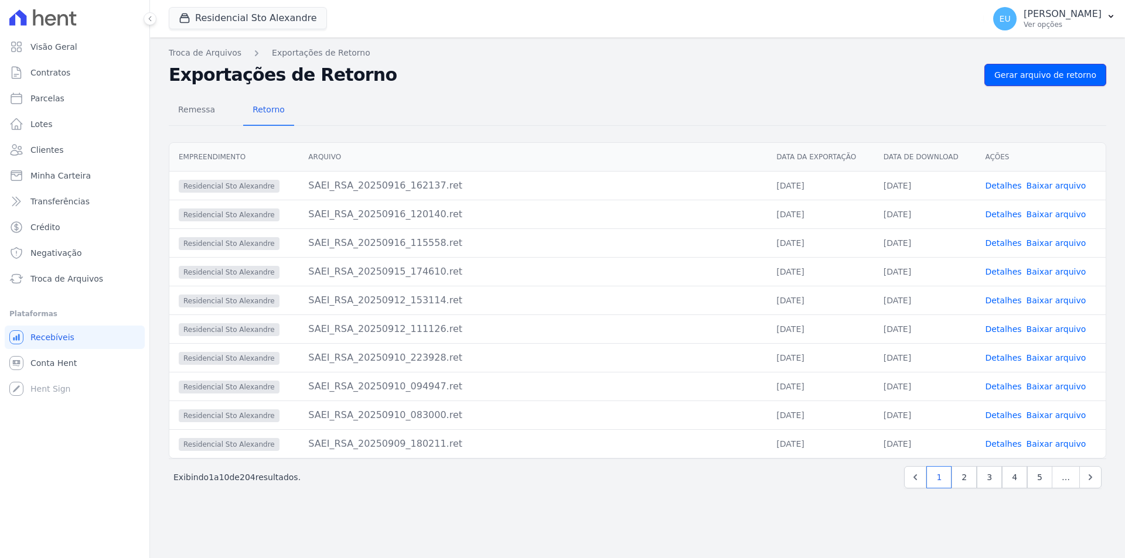  I want to click on span: Retorno, so click(268, 110).